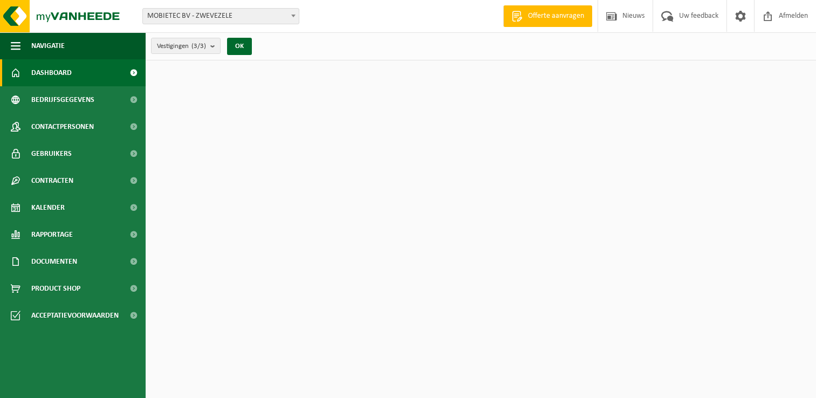 The image size is (816, 398). Describe the element at coordinates (547, 16) in the screenshot. I see `a: Offerte aanvragen` at that location.